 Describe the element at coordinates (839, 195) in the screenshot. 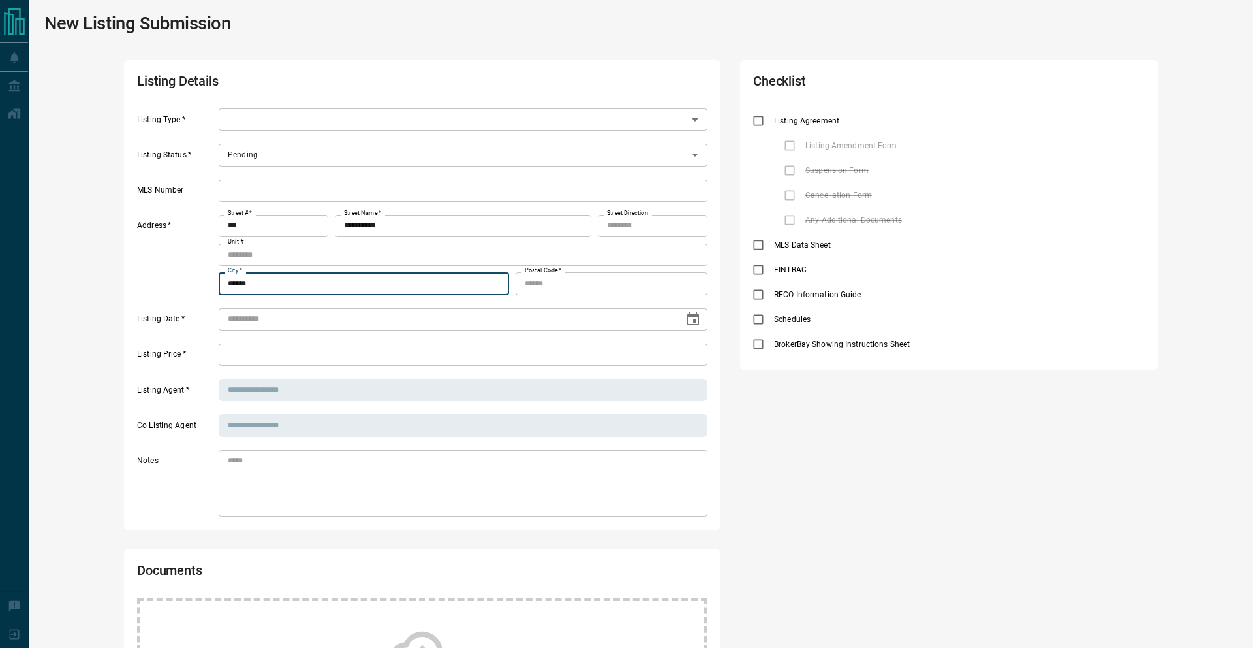

I see `span: Cancellation Form` at that location.